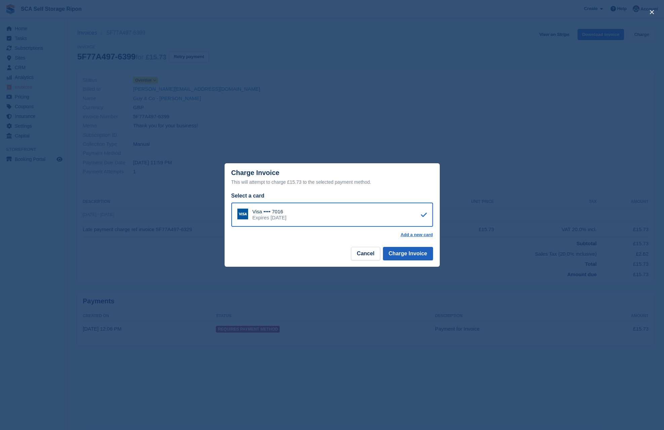 The width and height of the screenshot is (664, 430). What do you see at coordinates (332, 182) in the screenshot?
I see `div: This will attempt to charge £15.73 to the selected payment method.` at bounding box center [332, 182].